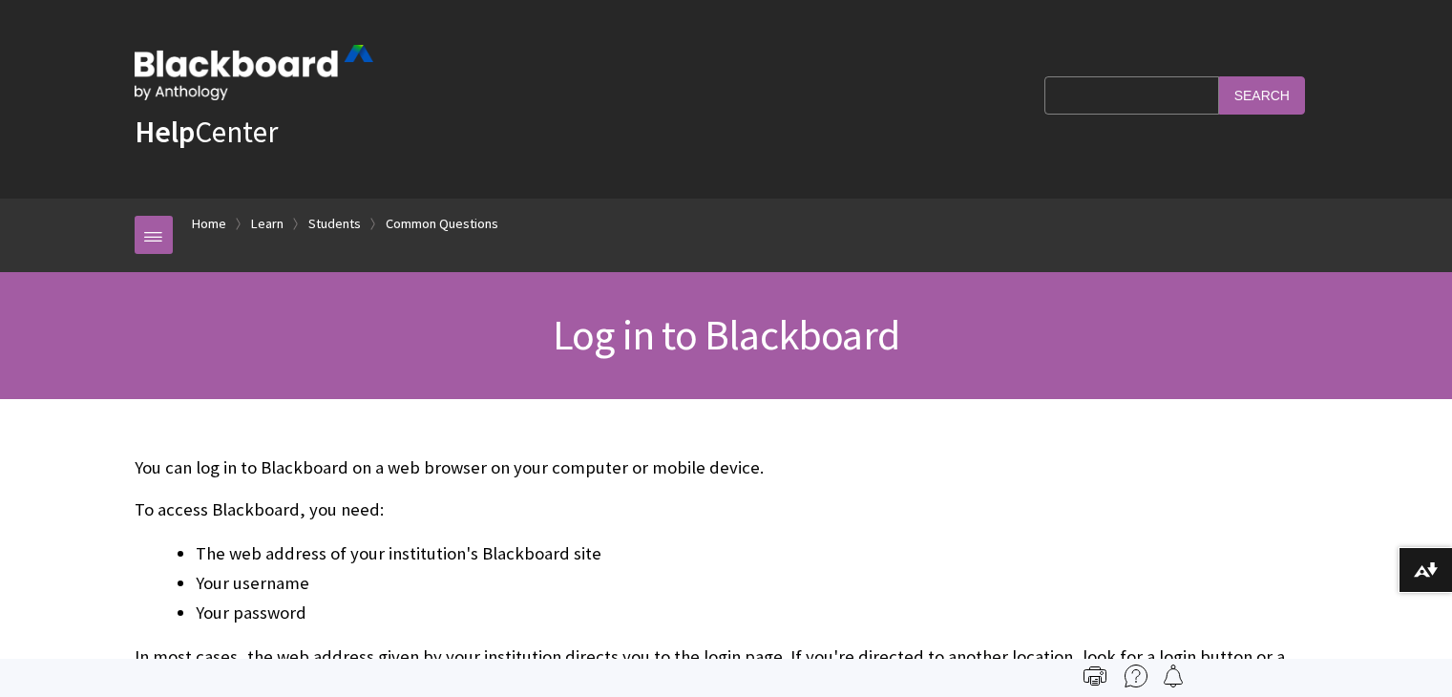 The height and width of the screenshot is (697, 1452). I want to click on a: Students, so click(334, 223).